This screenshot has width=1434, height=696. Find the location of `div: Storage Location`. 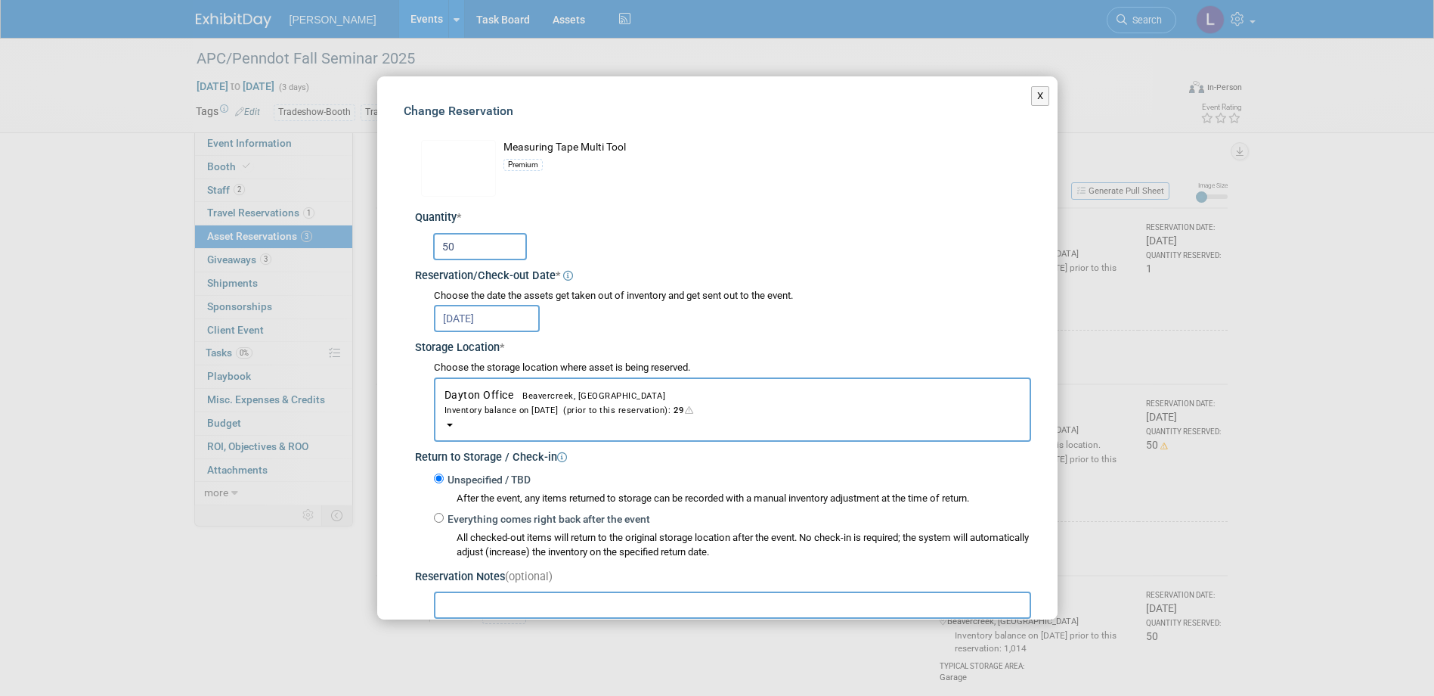

div: Storage Location is located at coordinates (723, 346).